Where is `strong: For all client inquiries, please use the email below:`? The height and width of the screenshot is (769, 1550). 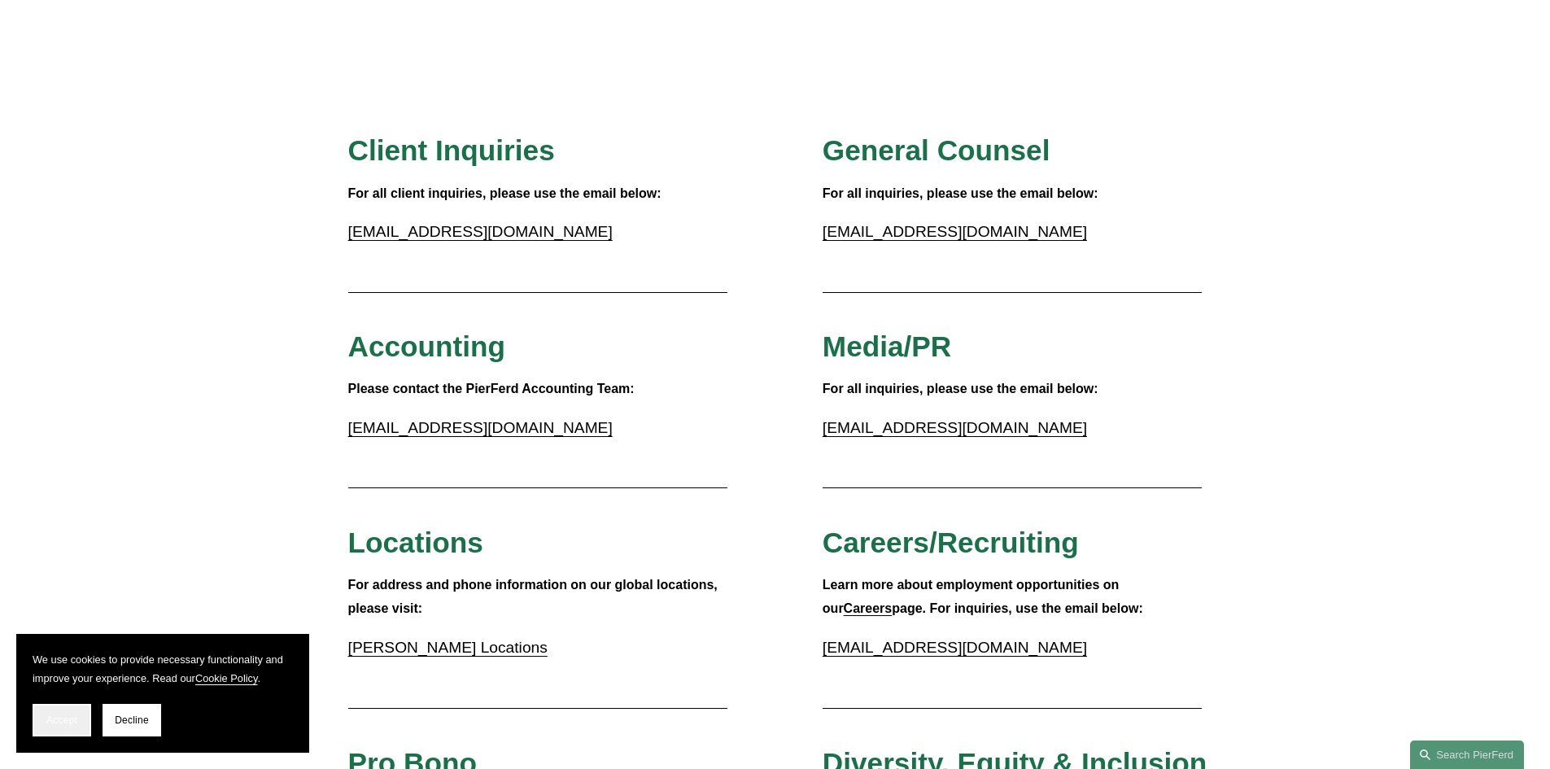
strong: For all client inquiries, please use the email below: is located at coordinates (505, 193).